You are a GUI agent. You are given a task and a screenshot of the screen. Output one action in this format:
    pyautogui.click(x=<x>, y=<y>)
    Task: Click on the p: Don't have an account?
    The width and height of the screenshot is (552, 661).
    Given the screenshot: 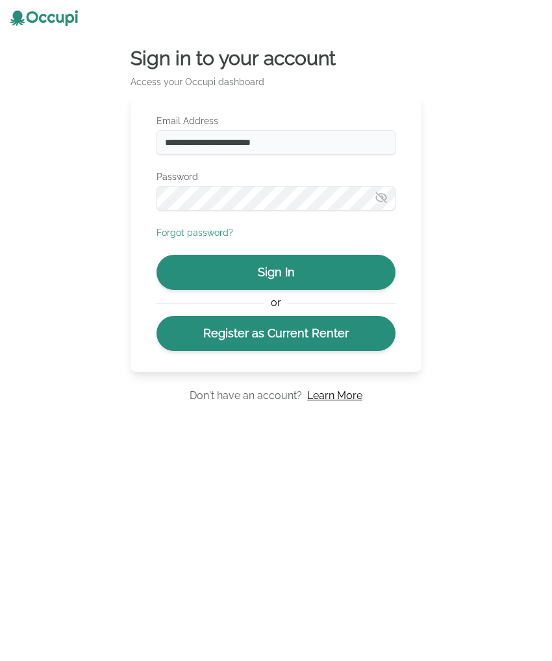 What is the action you would take?
    pyautogui.click(x=246, y=396)
    